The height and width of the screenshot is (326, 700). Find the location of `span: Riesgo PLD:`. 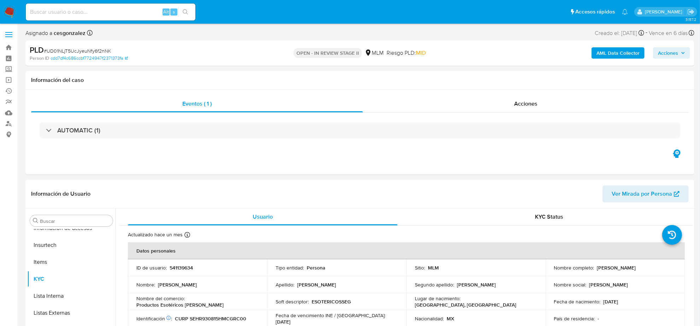

span: Riesgo PLD: is located at coordinates (406, 53).